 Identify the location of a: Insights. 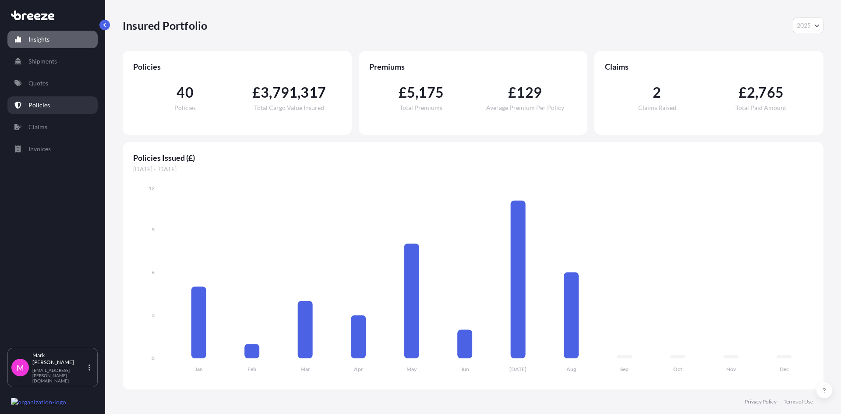
(53, 39).